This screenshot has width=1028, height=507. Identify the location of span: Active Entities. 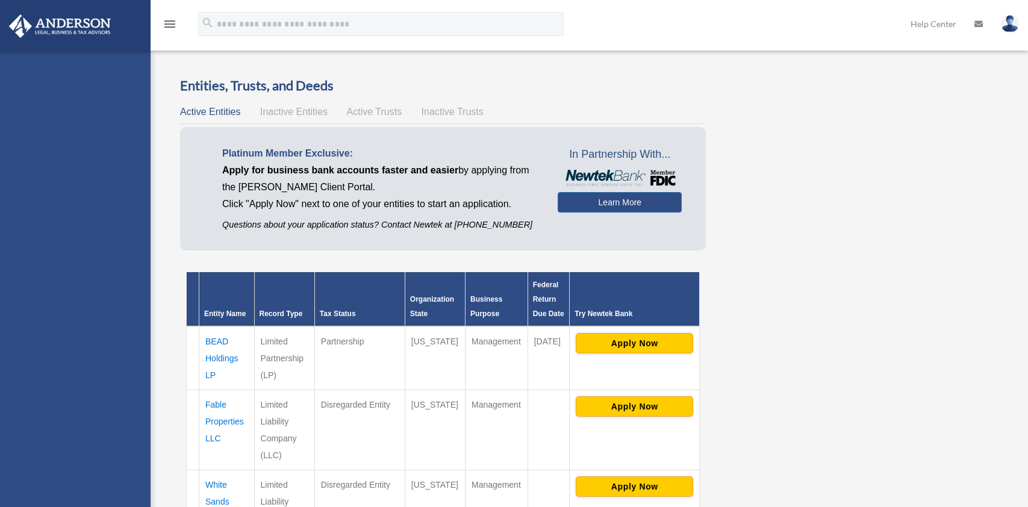
(210, 111).